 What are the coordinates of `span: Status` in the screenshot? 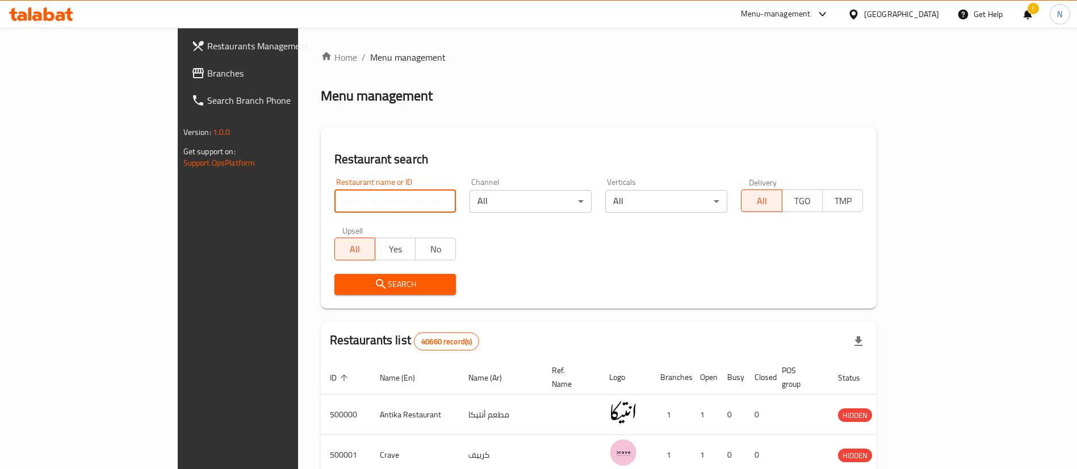 It's located at (856, 378).